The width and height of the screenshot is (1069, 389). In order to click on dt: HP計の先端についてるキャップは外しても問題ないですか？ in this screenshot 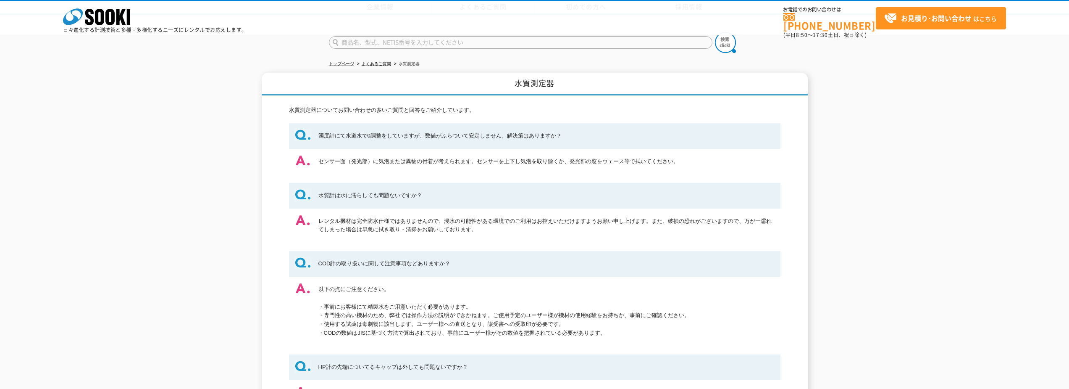, I will do `click(535, 367)`.